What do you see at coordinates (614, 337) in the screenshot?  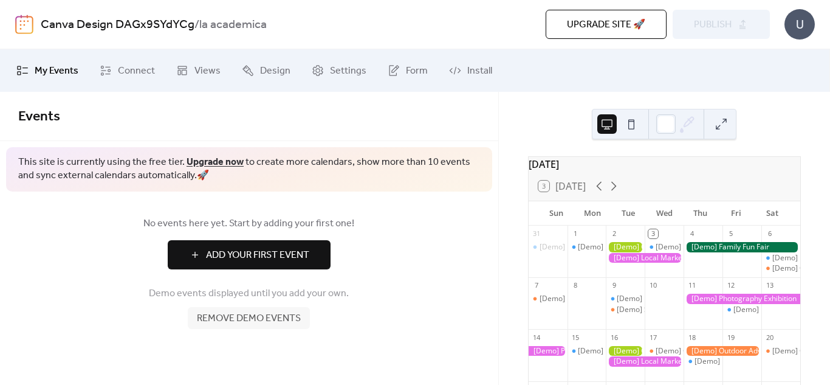 I see `div: 16` at bounding box center [614, 337].